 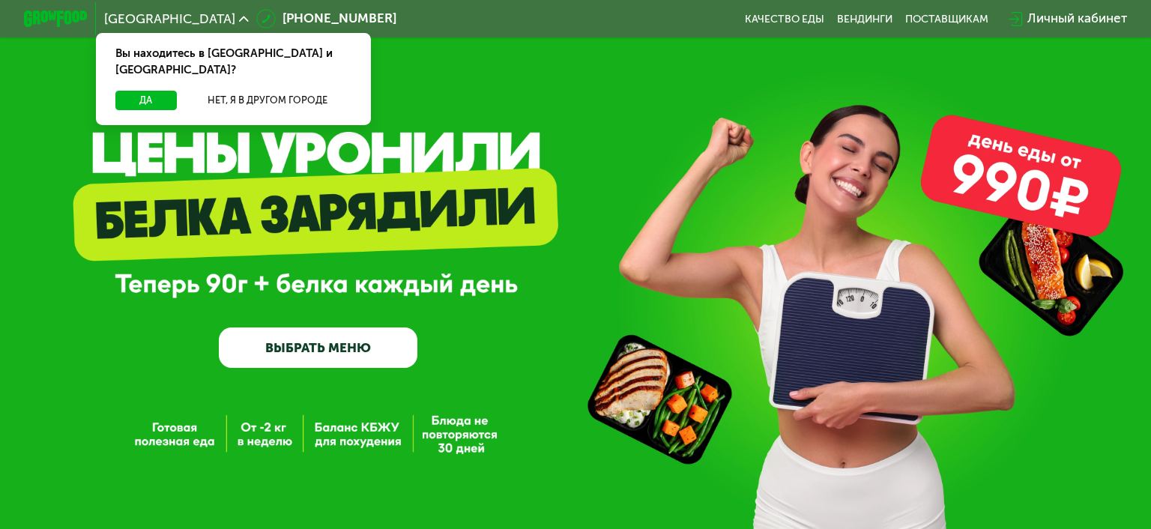 I want to click on div: Личный кабинет, so click(x=1077, y=19).